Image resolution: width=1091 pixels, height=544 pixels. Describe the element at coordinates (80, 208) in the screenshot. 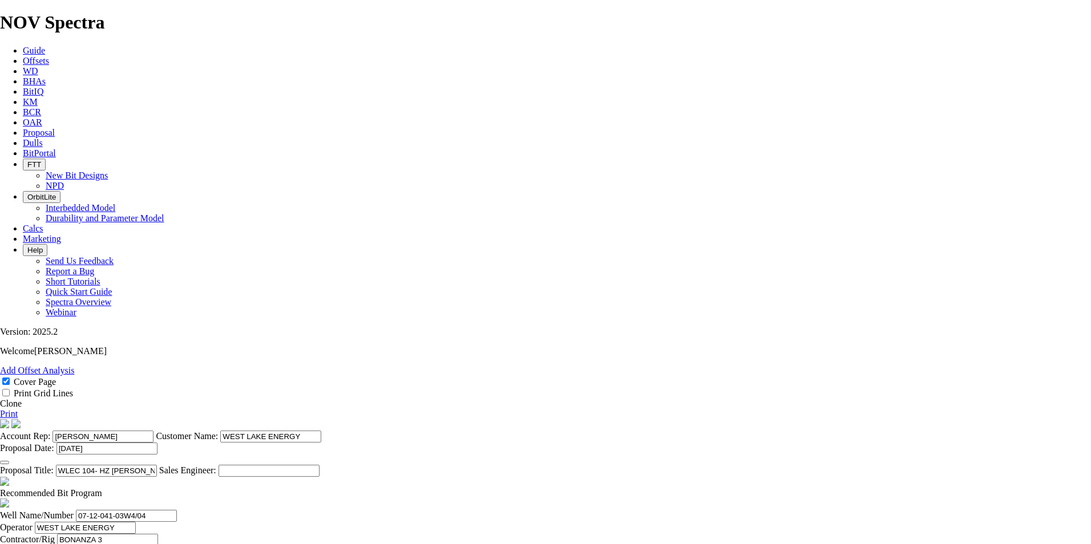

I see `a: Interbedded Model` at that location.